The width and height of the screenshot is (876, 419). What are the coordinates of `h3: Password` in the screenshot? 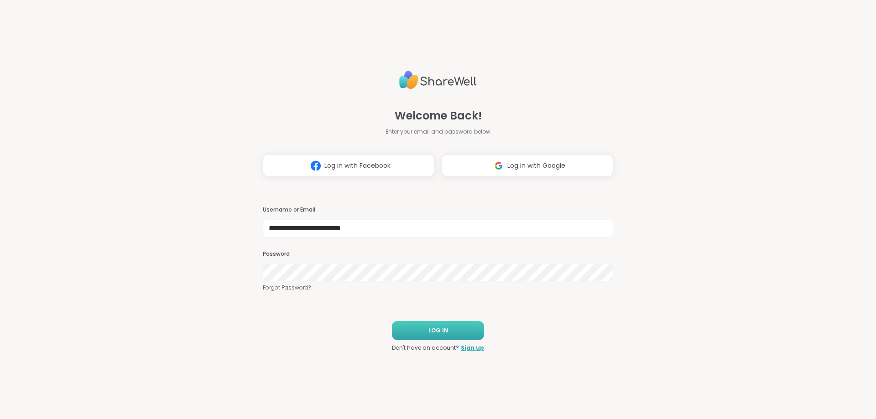 It's located at (438, 254).